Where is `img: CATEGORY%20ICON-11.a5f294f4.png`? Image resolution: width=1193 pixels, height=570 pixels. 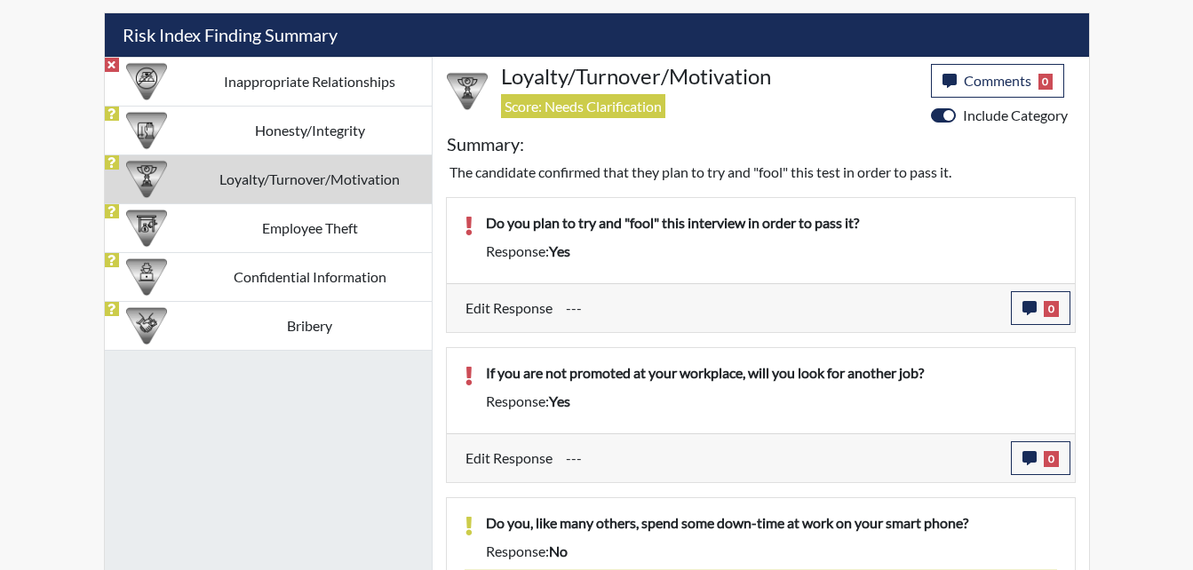 img: CATEGORY%20ICON-11.a5f294f4.png is located at coordinates (147, 131).